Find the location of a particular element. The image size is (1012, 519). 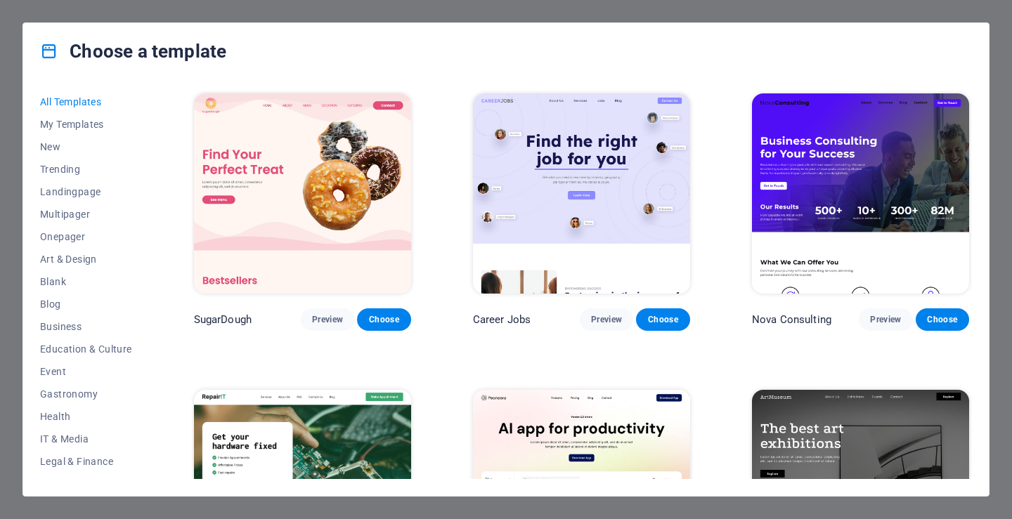

button: Event is located at coordinates (86, 372).